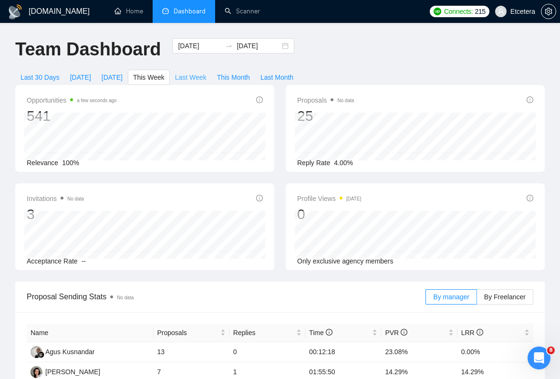  I want to click on a: AKAgus Kusnandar, so click(63, 351).